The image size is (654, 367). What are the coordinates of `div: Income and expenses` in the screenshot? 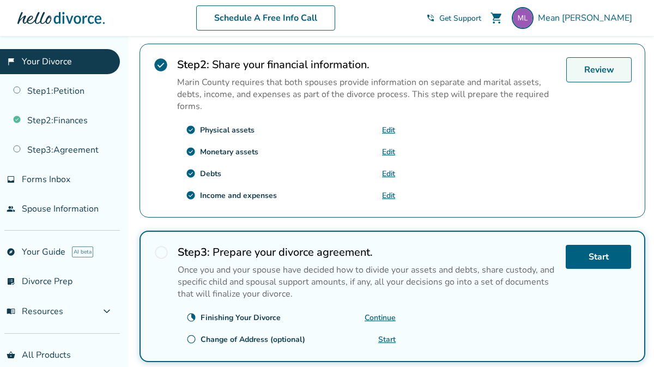 It's located at (238, 195).